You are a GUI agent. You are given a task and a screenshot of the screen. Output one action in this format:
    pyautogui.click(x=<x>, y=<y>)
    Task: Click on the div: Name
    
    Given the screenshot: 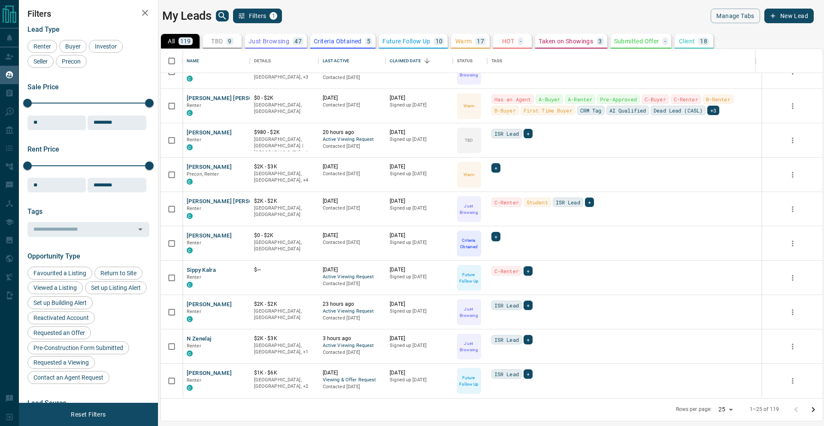 What is the action you would take?
    pyautogui.click(x=216, y=61)
    